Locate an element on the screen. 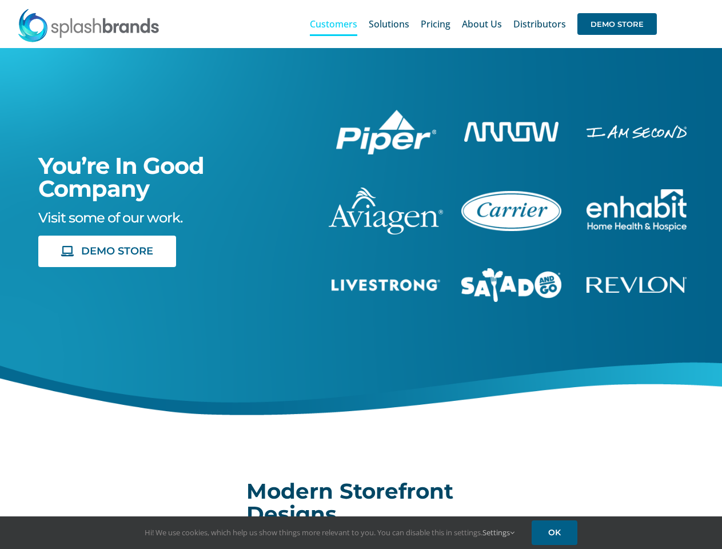 The height and width of the screenshot is (549, 722). a: carrier-1B is located at coordinates (511, 195).